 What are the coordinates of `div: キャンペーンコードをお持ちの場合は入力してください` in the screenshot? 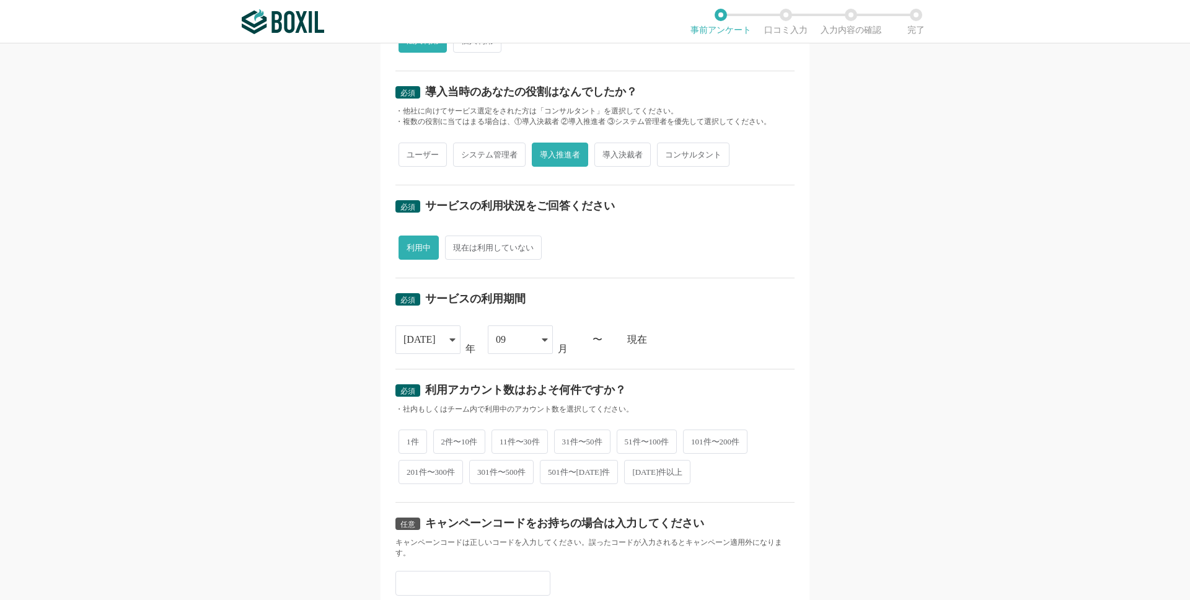 It's located at (564, 523).